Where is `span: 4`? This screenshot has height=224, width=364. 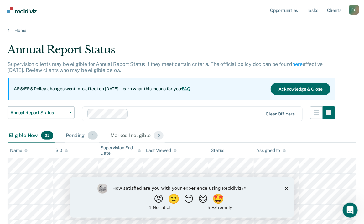 span: 4 is located at coordinates (93, 135).